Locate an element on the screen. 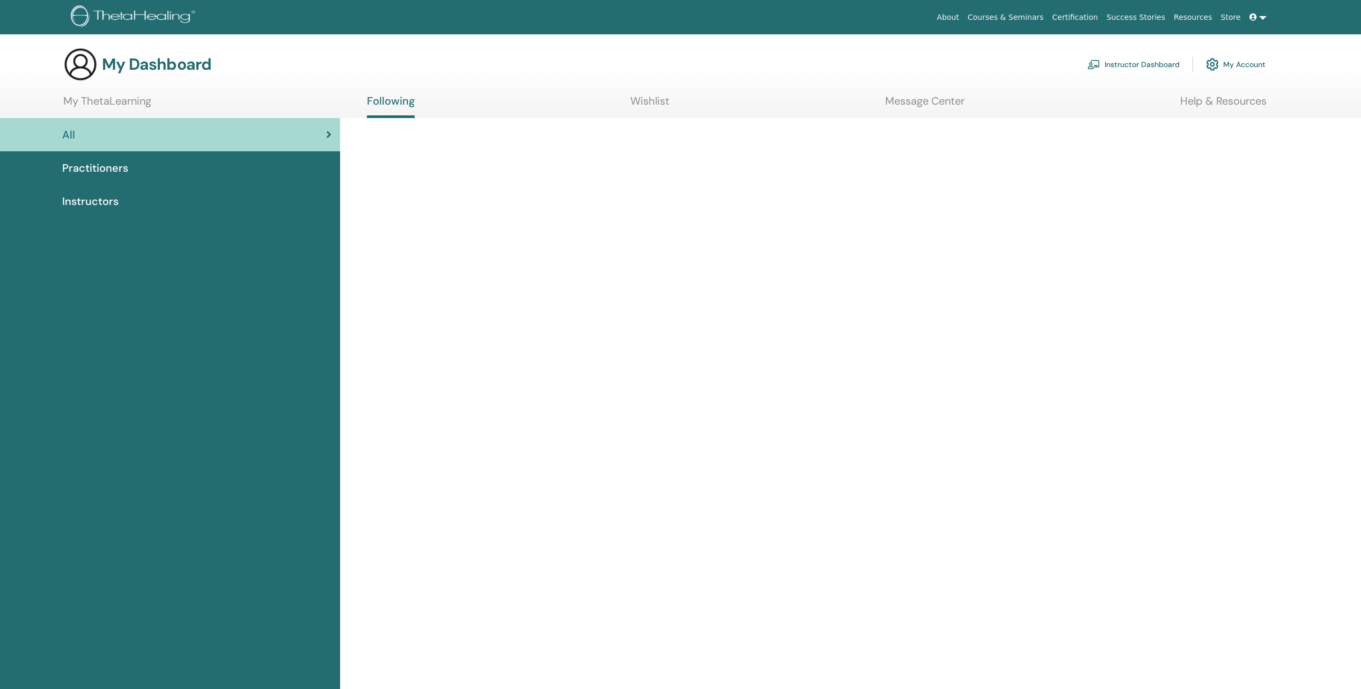 The image size is (1361, 689). a: Instructor Dashboard is located at coordinates (1133, 64).